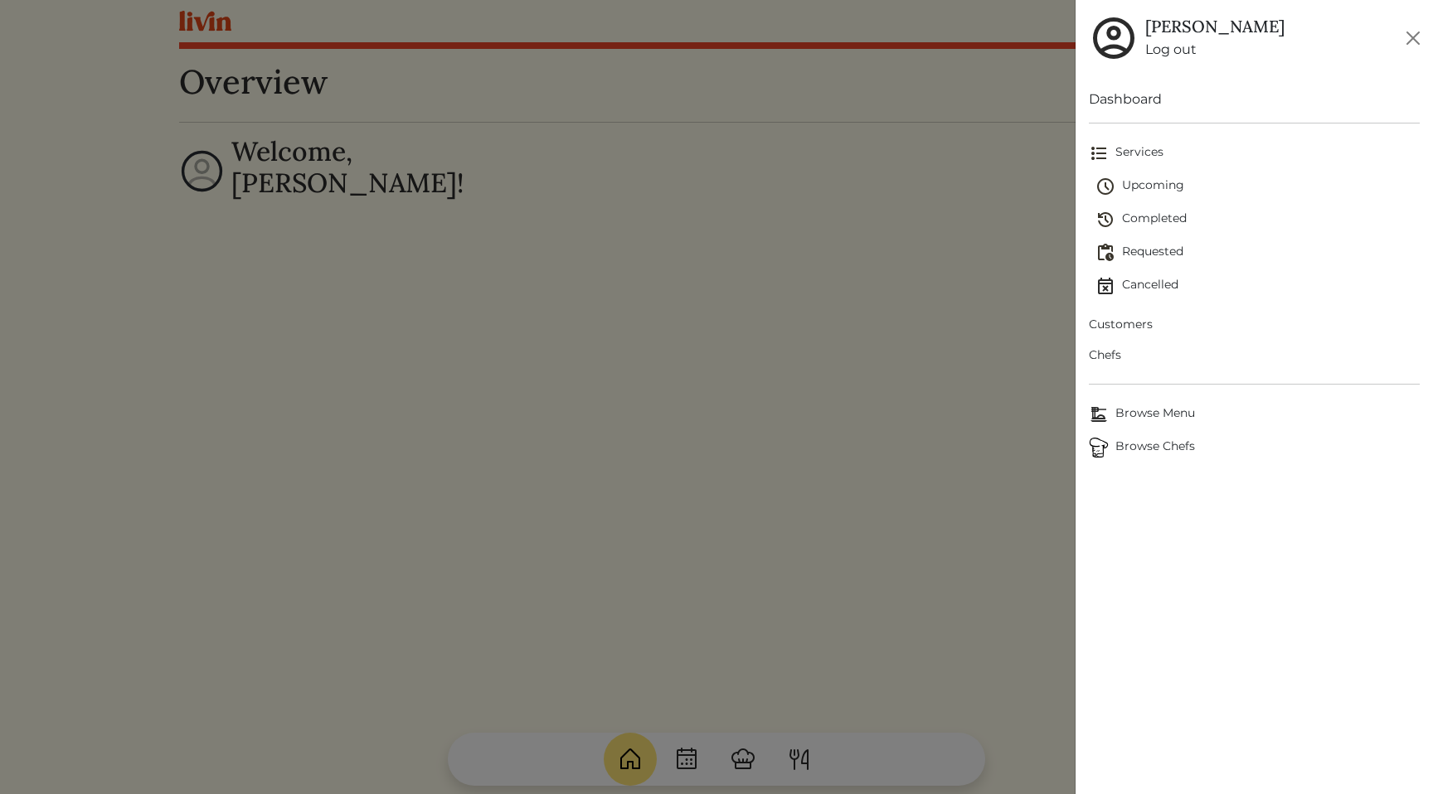  I want to click on img: format_list_bulleted-ebc7f0161ee23162107b508e562e81cd567eeab2455044221954b09d19068e74.svg, so click(1099, 153).